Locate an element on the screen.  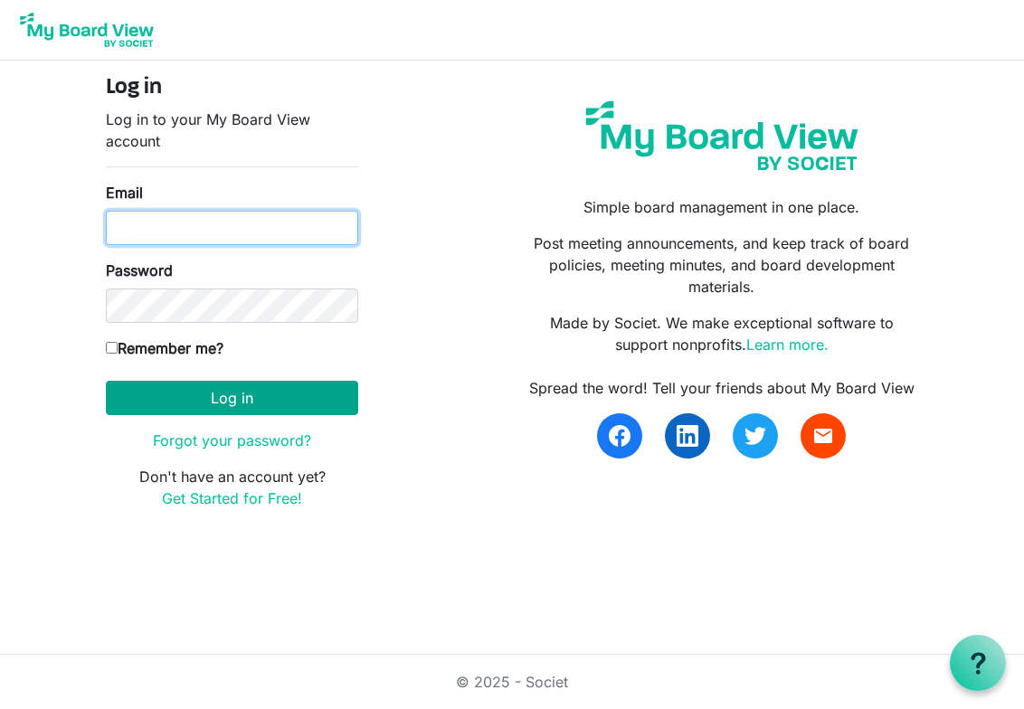
input: Remember me? is located at coordinates (111, 347).